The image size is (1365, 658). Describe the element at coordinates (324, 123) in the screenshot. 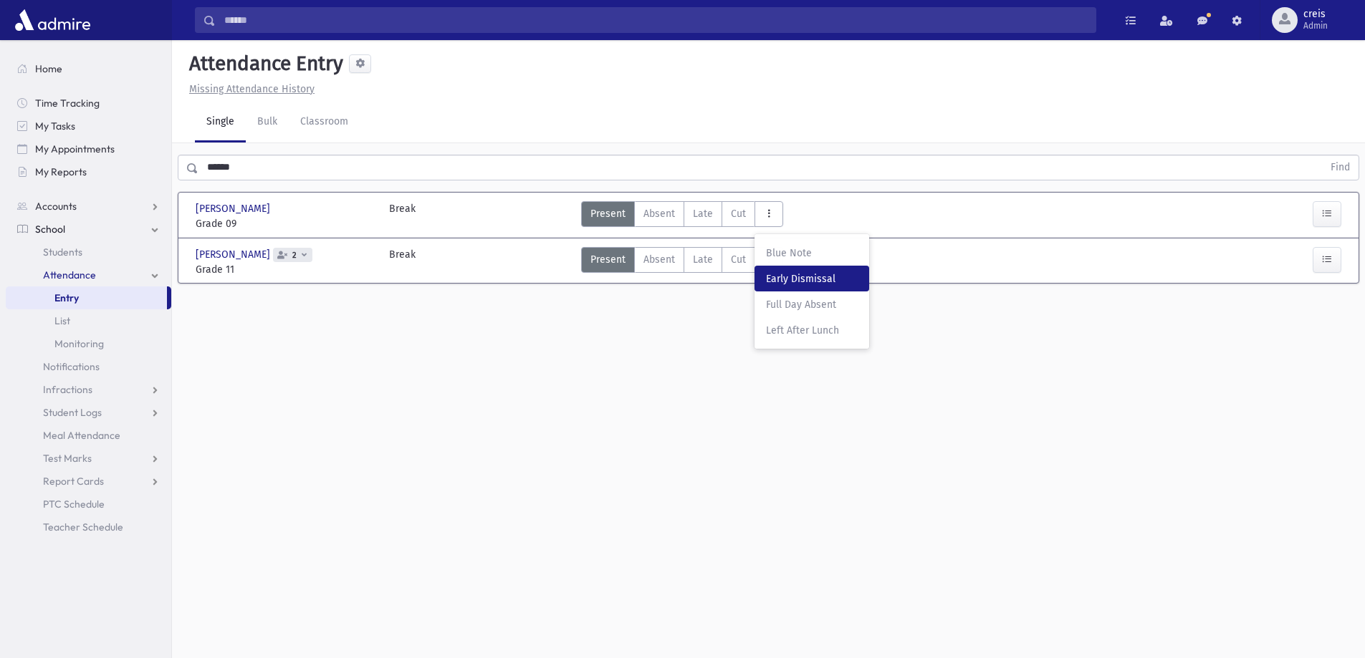

I see `a: Classroom` at that location.